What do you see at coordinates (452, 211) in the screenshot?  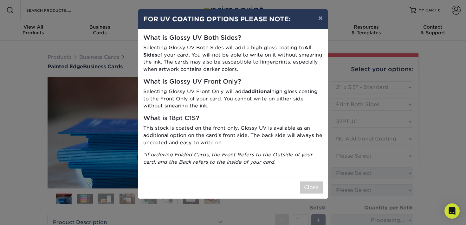 I see `div: Open Intercom Messenger` at bounding box center [452, 211].